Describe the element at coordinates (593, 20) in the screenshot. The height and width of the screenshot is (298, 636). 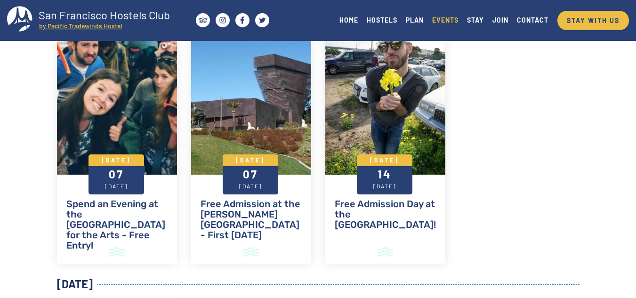
I see `a: STAY WITH US` at that location.